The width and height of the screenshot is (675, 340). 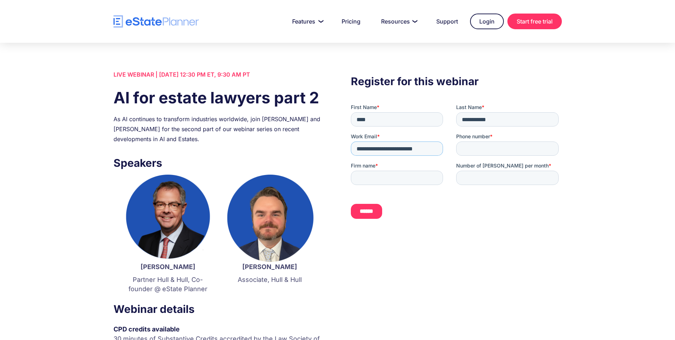 I want to click on h1: AI for estate lawyers part 2, so click(x=219, y=98).